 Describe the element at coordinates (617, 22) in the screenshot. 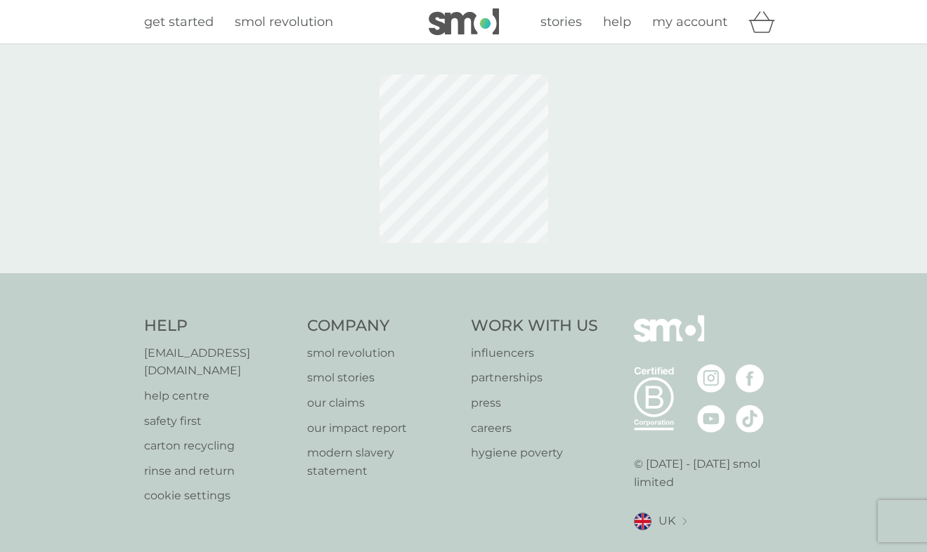

I see `a: help` at that location.